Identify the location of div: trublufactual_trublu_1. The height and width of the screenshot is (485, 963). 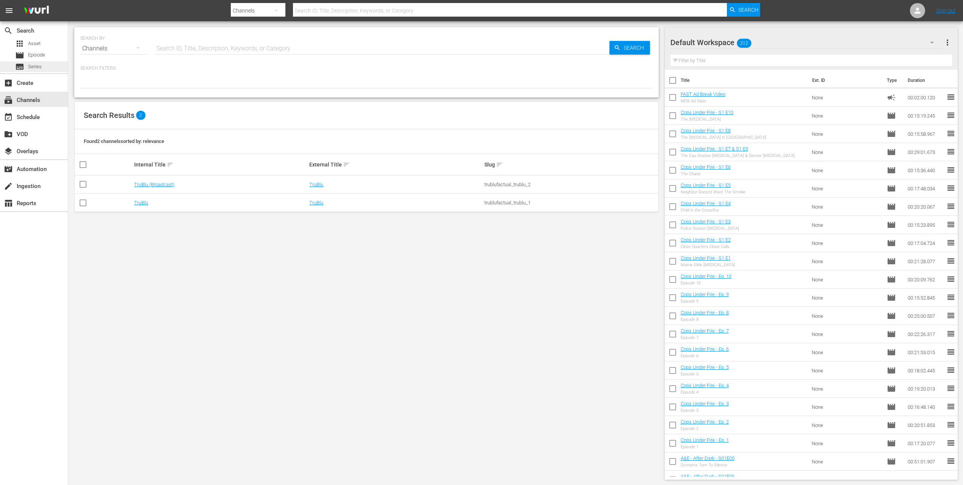
(571, 202).